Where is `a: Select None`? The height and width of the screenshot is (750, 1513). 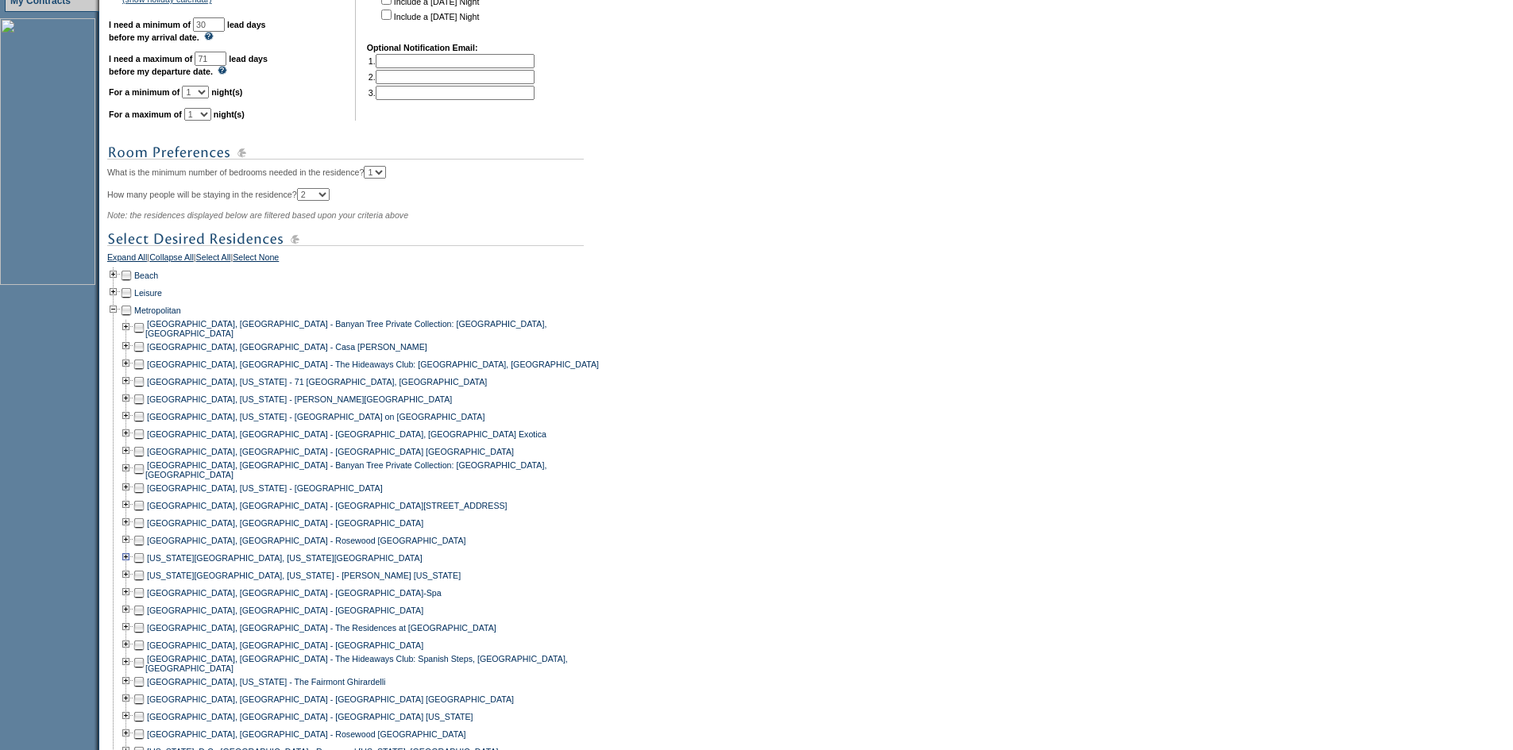 a: Select None is located at coordinates (256, 260).